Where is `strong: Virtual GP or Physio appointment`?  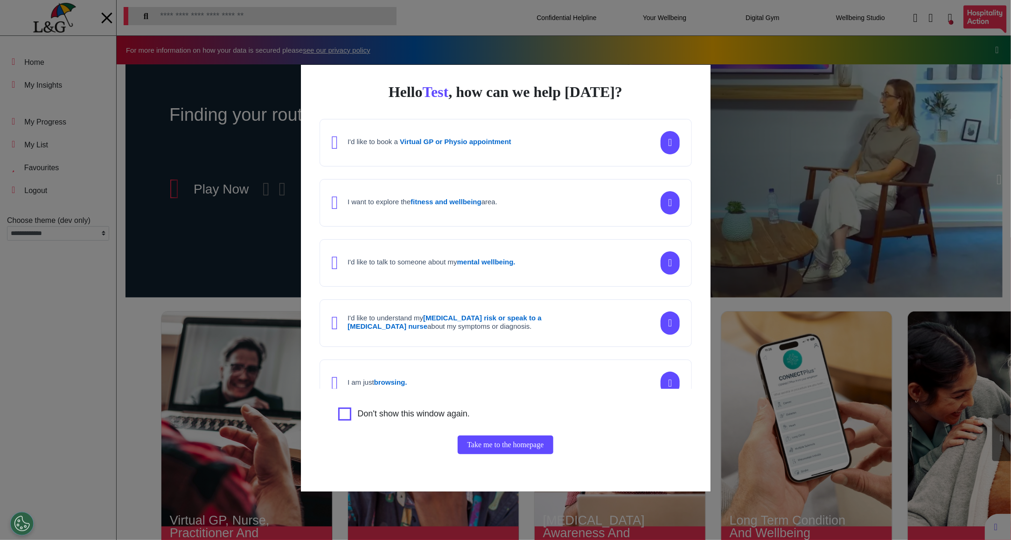
strong: Virtual GP or Physio appointment is located at coordinates (455, 141).